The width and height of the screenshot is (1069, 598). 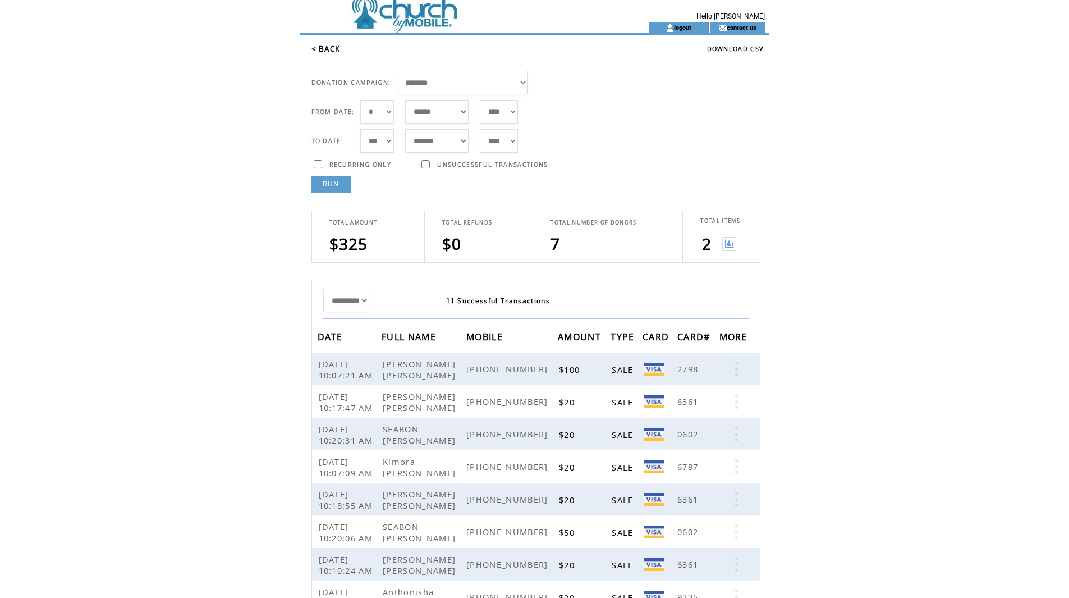 What do you see at coordinates (354, 222) in the screenshot?
I see `span: TOTAL AMOUNT` at bounding box center [354, 222].